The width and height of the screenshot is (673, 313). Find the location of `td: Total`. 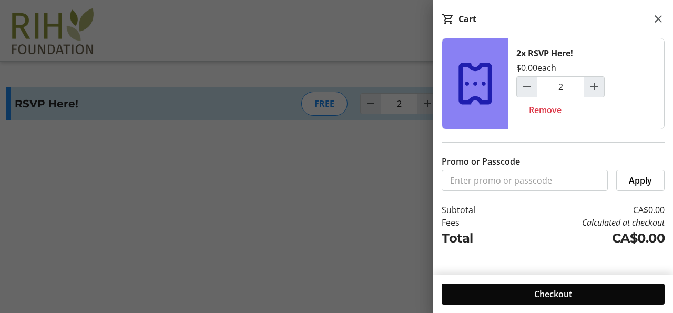

td: Total is located at coordinates (474, 238).